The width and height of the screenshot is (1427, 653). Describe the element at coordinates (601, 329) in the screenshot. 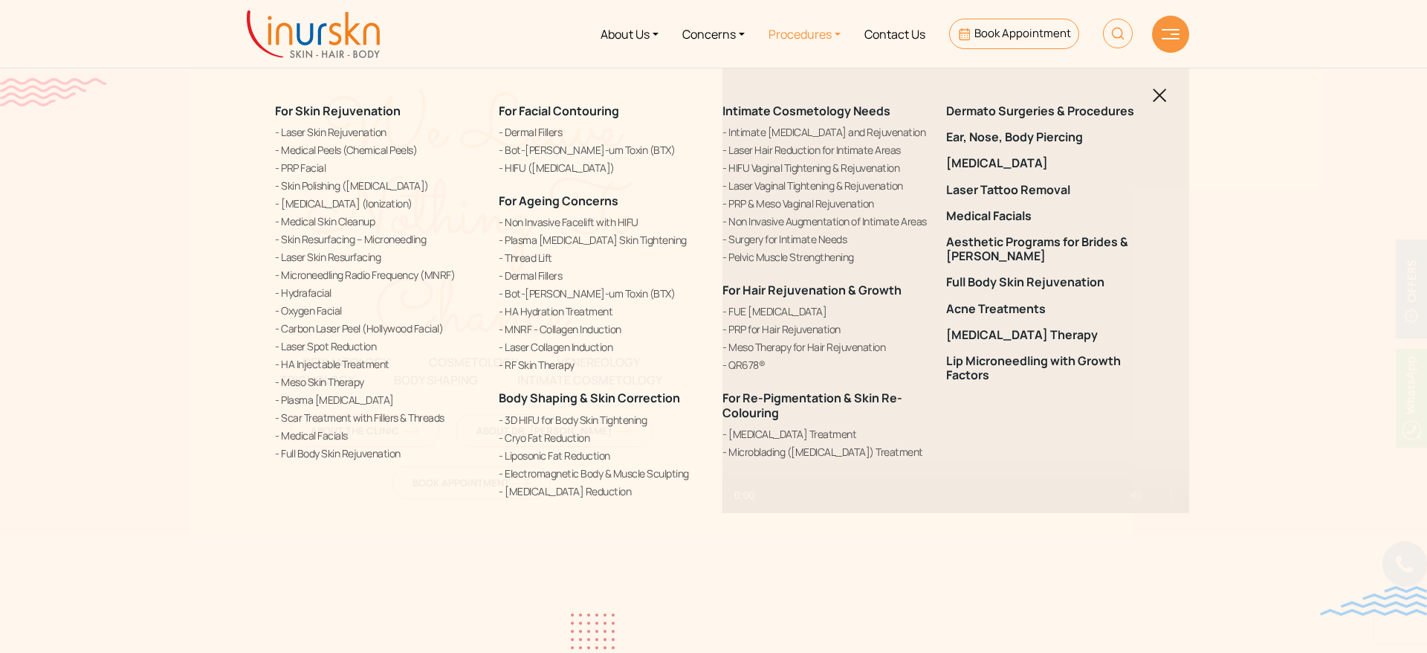

I see `a: MNRF - Collagen Induction` at that location.